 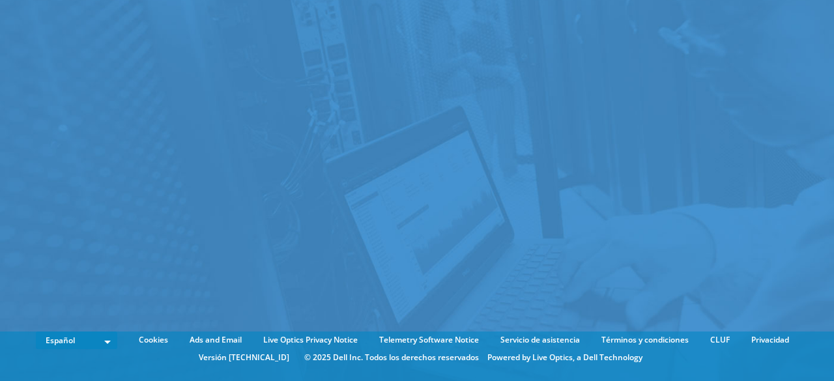 I want to click on a: Live Optics Privacy Notice, so click(x=310, y=340).